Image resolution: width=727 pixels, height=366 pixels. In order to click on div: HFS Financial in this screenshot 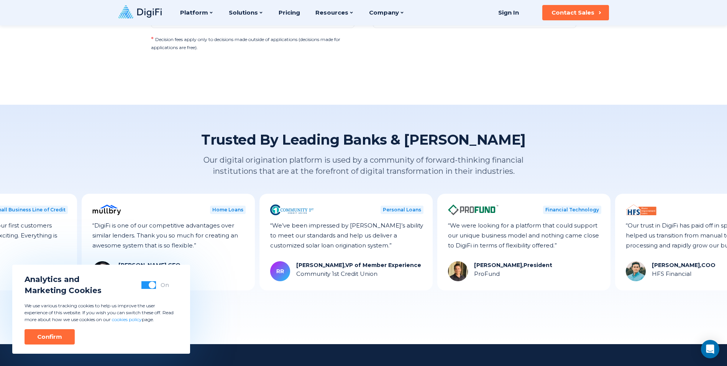, I will do `click(683, 274)`.